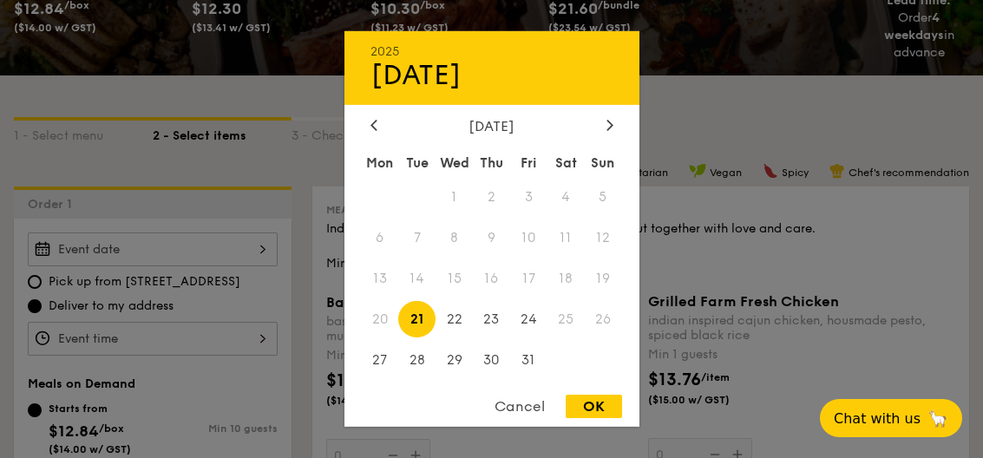  I want to click on div: Mon, so click(380, 163).